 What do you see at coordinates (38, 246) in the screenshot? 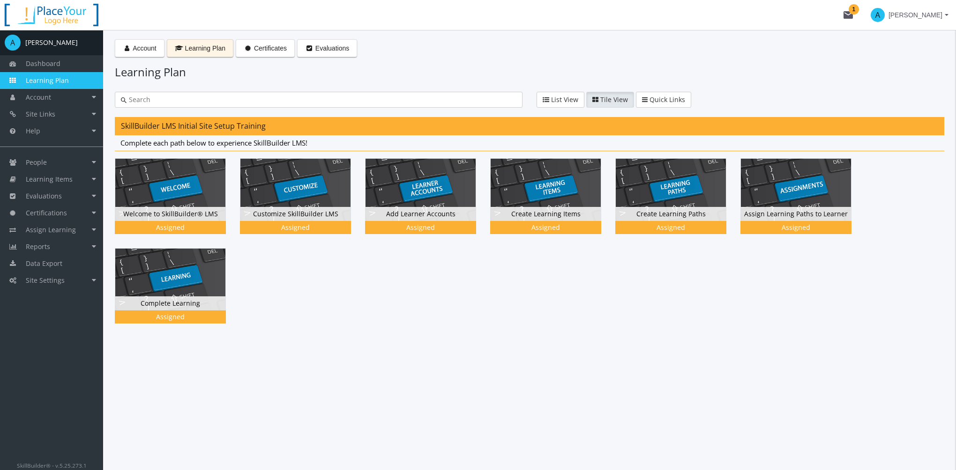
I see `span: Reports` at bounding box center [38, 246].